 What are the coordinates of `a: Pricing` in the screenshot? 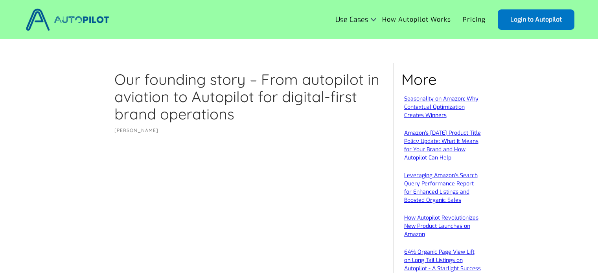 It's located at (474, 20).